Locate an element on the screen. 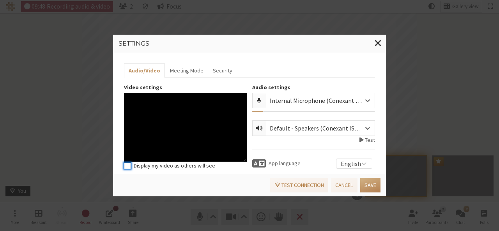 Image resolution: width=499 pixels, height=231 pixels. button: Close modal is located at coordinates (378, 44).